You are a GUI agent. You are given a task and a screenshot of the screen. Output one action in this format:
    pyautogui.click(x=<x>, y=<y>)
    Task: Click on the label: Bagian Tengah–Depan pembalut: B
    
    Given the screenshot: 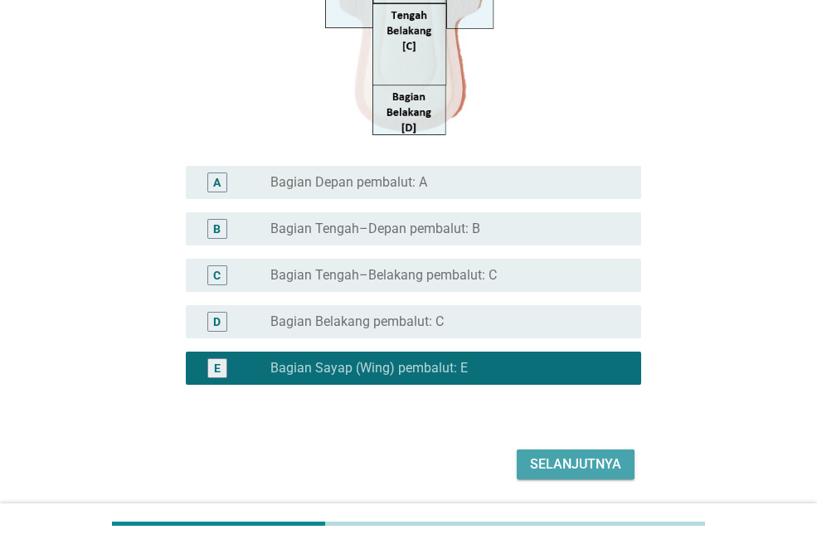 What is the action you would take?
    pyautogui.click(x=375, y=229)
    